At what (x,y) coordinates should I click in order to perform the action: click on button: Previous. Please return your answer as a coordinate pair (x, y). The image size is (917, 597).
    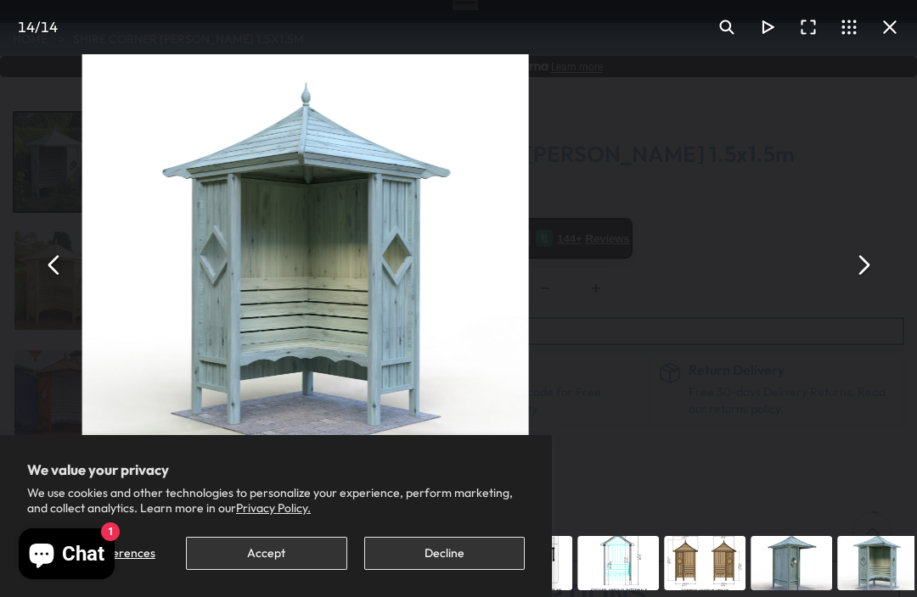
    Looking at the image, I should click on (54, 265).